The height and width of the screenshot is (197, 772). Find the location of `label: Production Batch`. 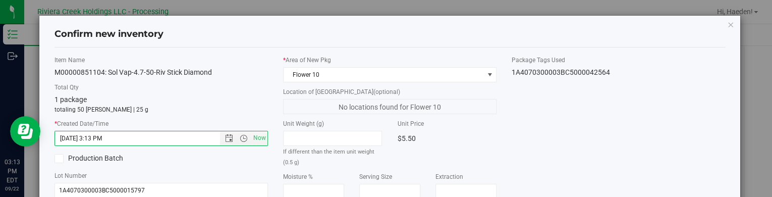

label: Production Batch is located at coordinates (104, 158).